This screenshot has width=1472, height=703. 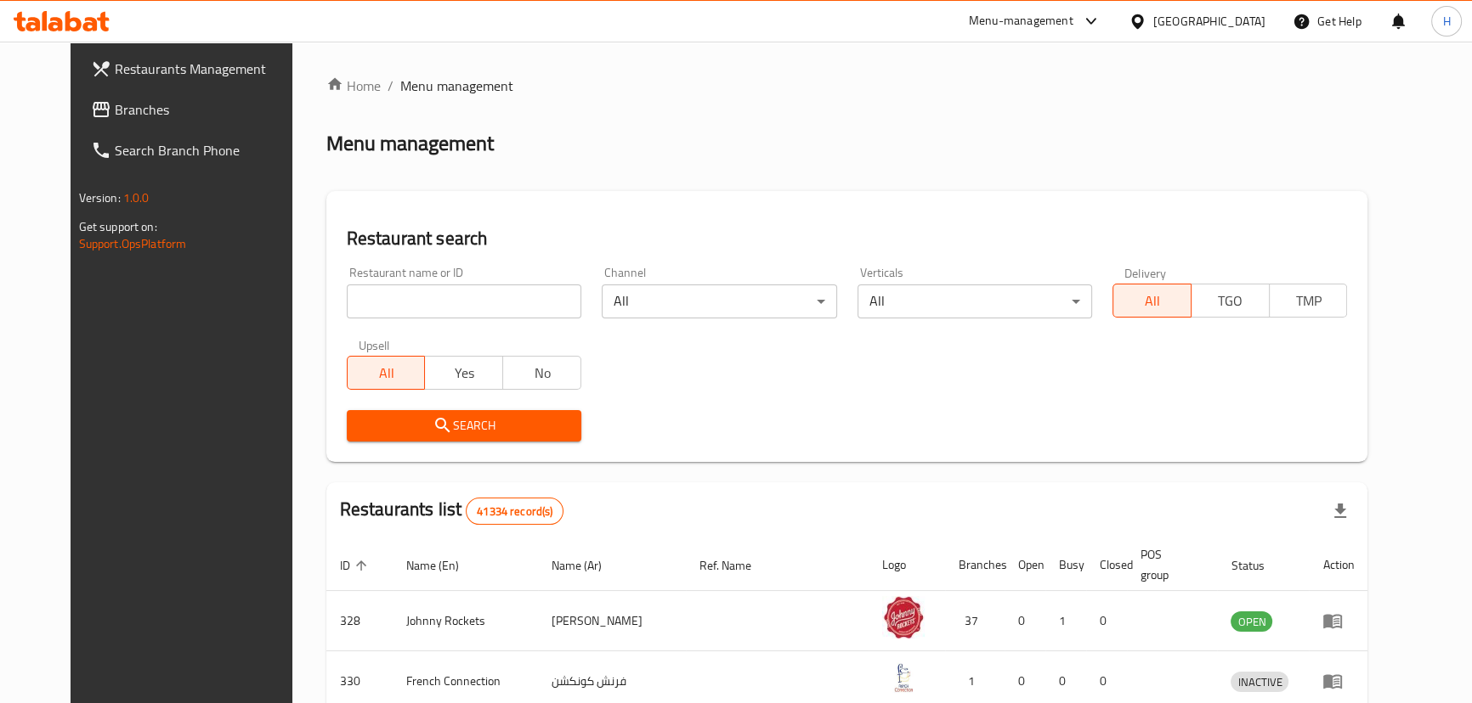 What do you see at coordinates (1065, 621) in the screenshot?
I see `td: 1` at bounding box center [1065, 621].